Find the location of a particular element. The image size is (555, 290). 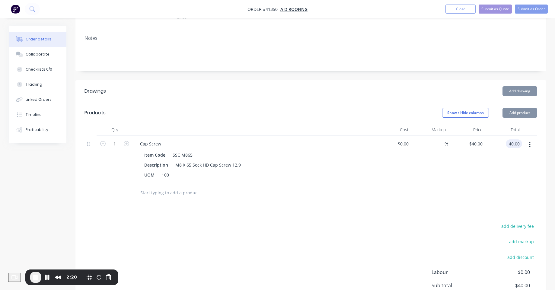

a: A D ROOFING is located at coordinates (294, 9).